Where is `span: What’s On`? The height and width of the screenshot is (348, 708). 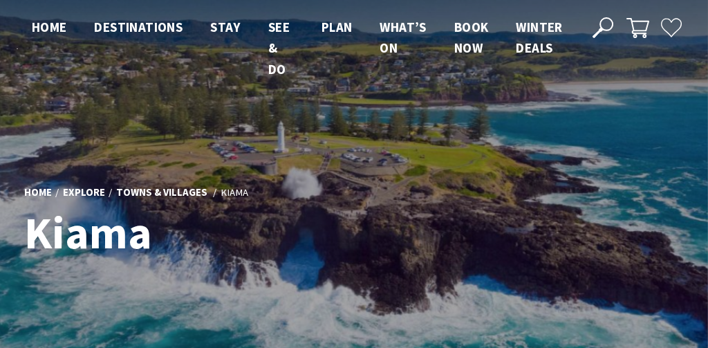
span: What’s On is located at coordinates (402, 37).